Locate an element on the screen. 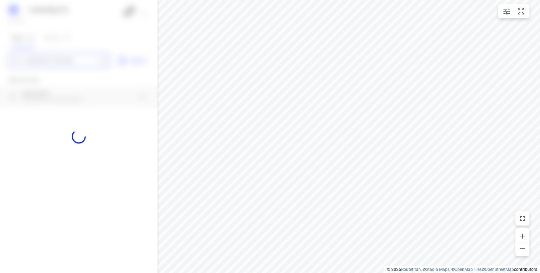 Image resolution: width=540 pixels, height=273 pixels. li: © 2025 , © , © © contributors is located at coordinates (462, 269).